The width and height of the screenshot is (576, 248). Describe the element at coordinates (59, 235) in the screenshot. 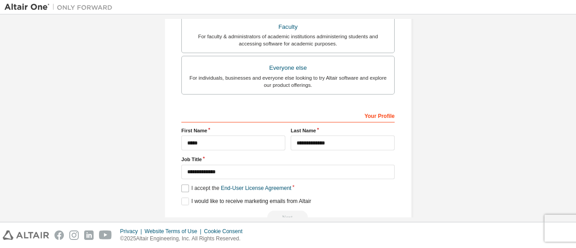

I see `img: facebook.svg` at that location.